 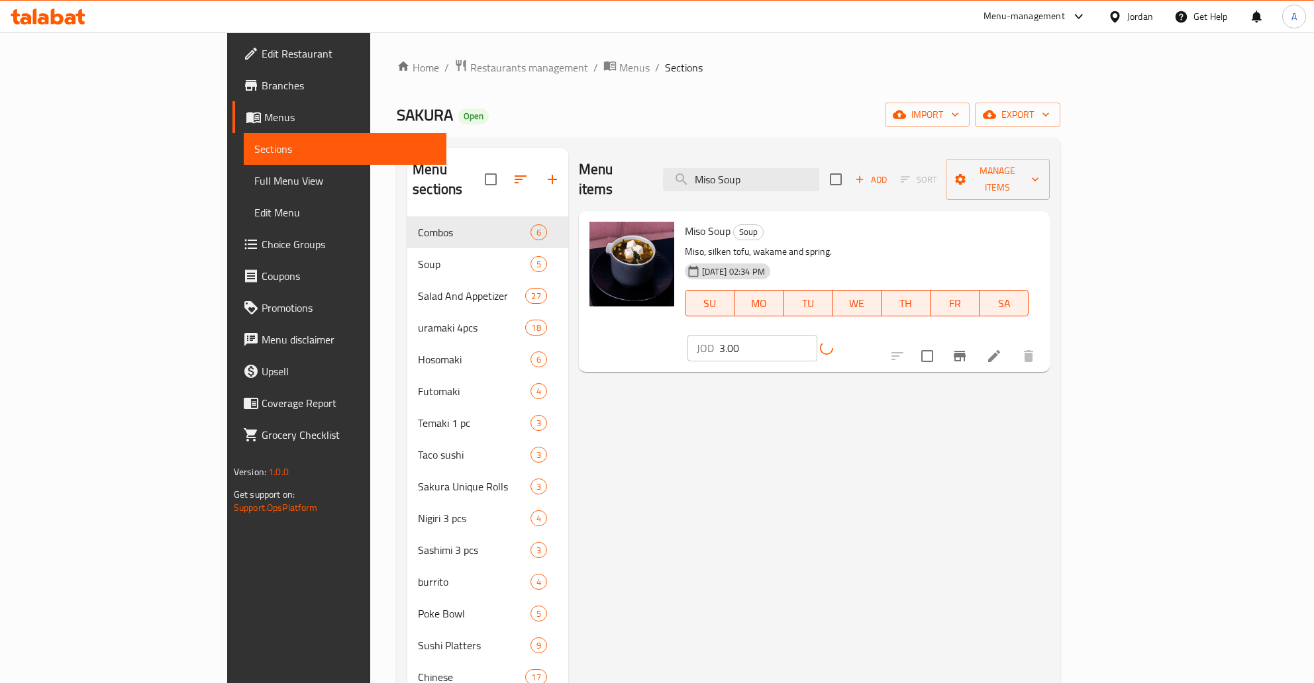 I want to click on span: Sashimi 3 pcs, so click(x=473, y=550).